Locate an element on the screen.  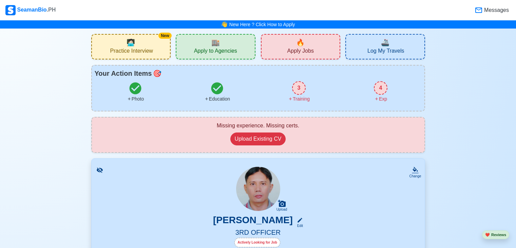
div: Exp is located at coordinates (381, 99).